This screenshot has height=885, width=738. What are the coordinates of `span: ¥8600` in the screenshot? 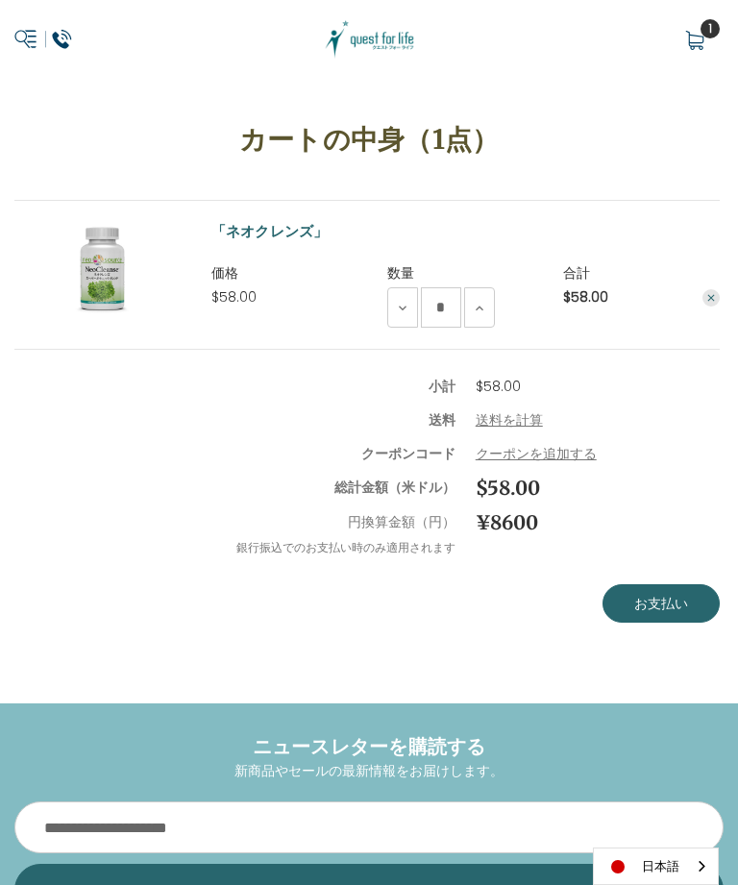 It's located at (506, 522).